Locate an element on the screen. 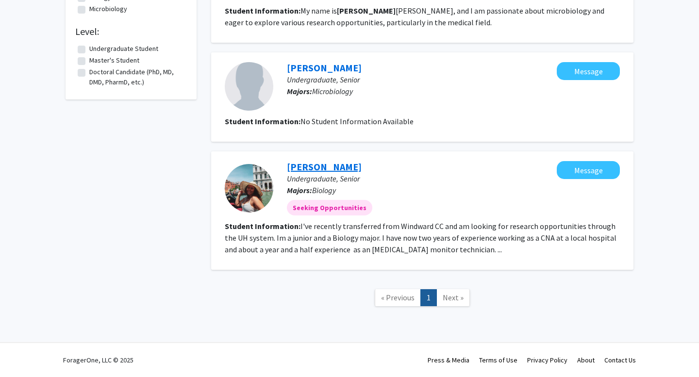 The height and width of the screenshot is (377, 699). button: Message Natalie O'Connor is located at coordinates (589, 170).